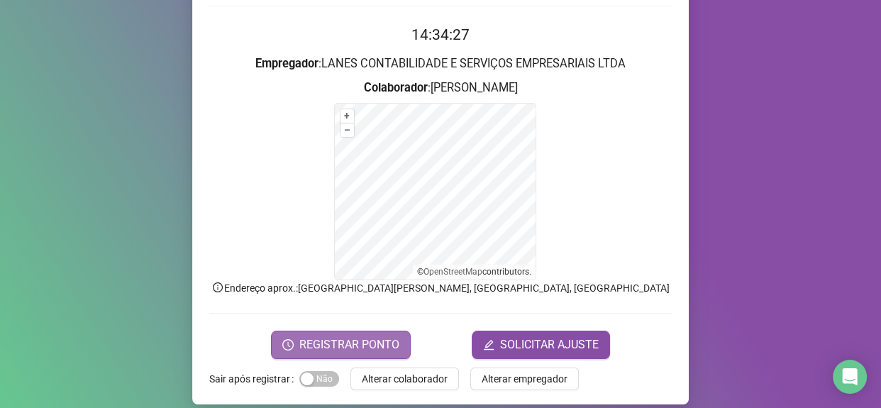 The width and height of the screenshot is (881, 408). I want to click on button: editSOLICITAR AJUSTE, so click(541, 345).